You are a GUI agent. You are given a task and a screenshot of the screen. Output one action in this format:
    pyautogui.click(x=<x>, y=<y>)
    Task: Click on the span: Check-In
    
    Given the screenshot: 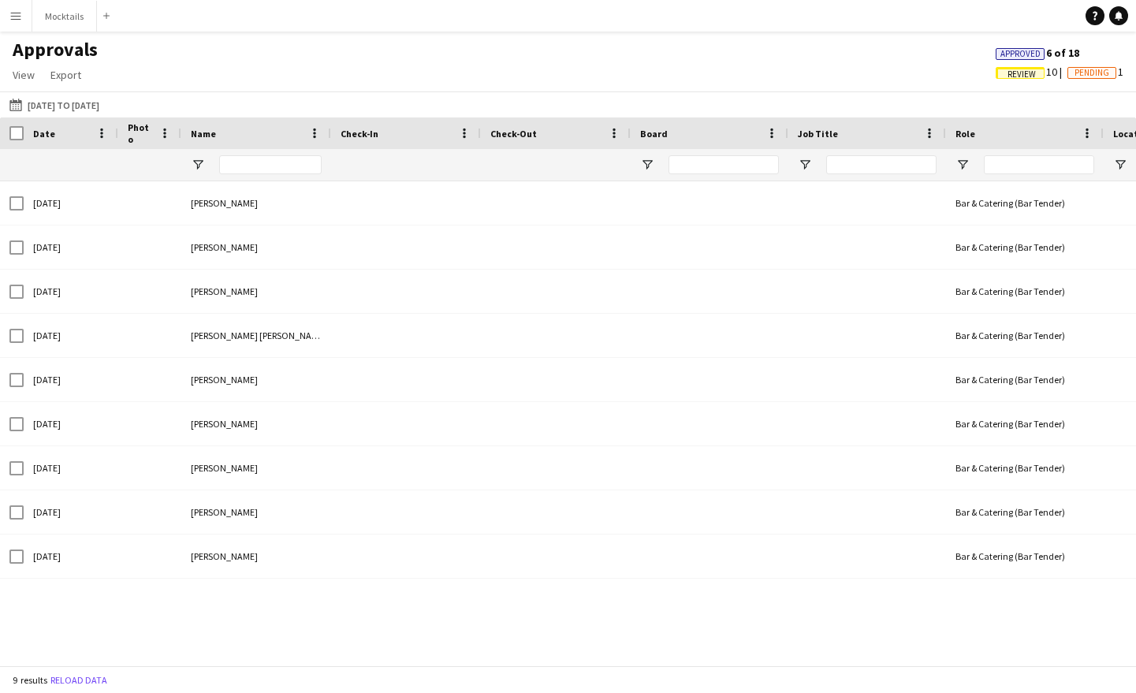 What is the action you would take?
    pyautogui.click(x=359, y=133)
    